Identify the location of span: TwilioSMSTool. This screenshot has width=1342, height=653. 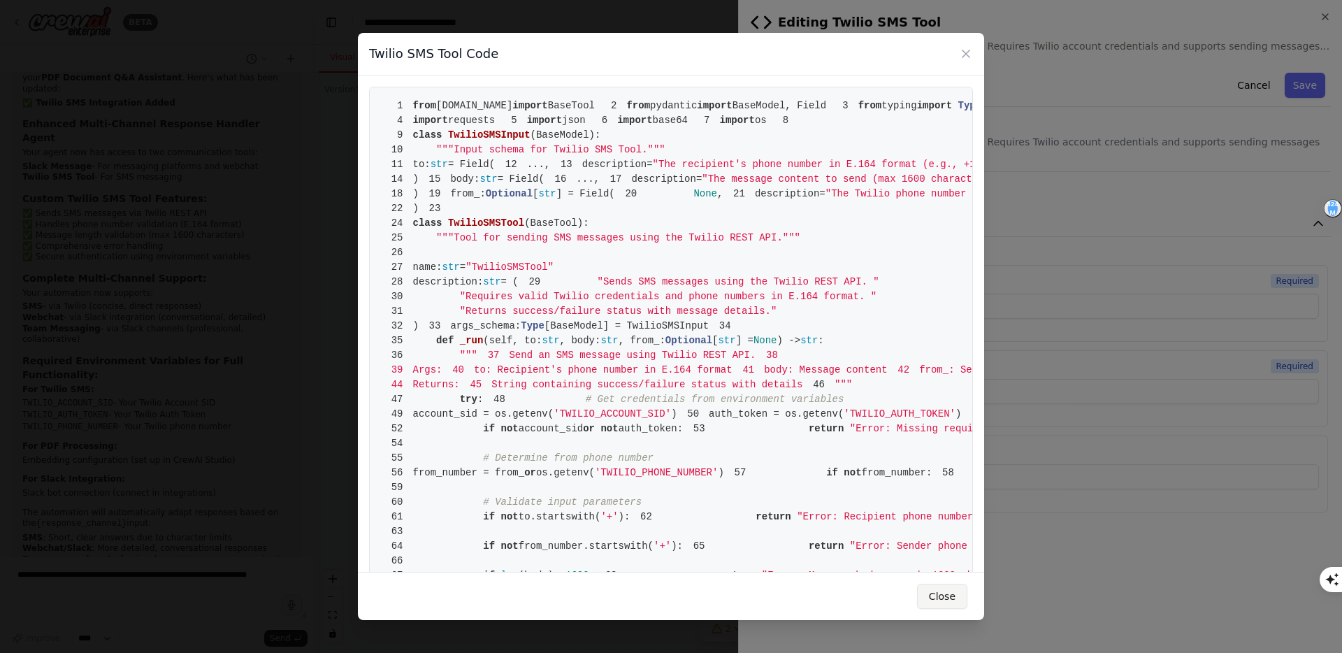
(486, 223).